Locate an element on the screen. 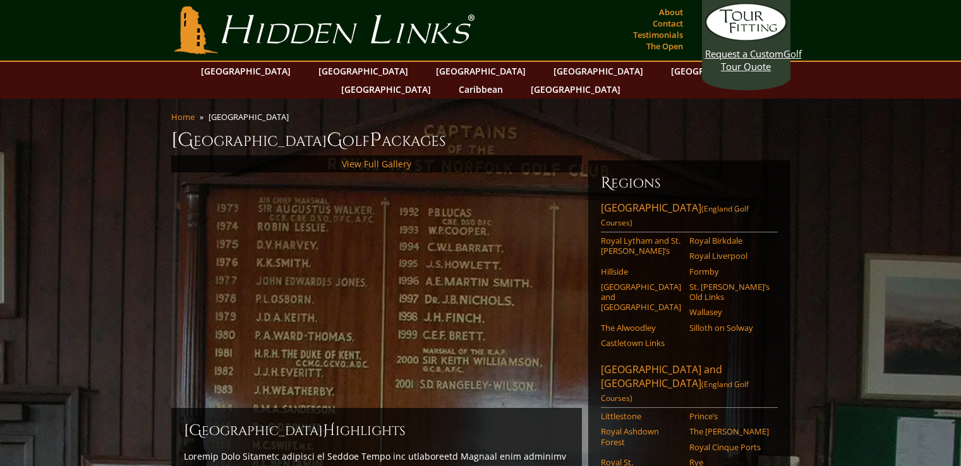 The width and height of the screenshot is (961, 466). span: G is located at coordinates (334, 140).